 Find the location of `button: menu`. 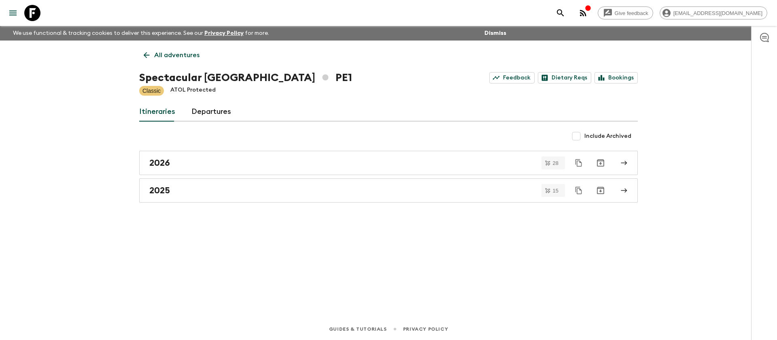

button: menu is located at coordinates (13, 13).